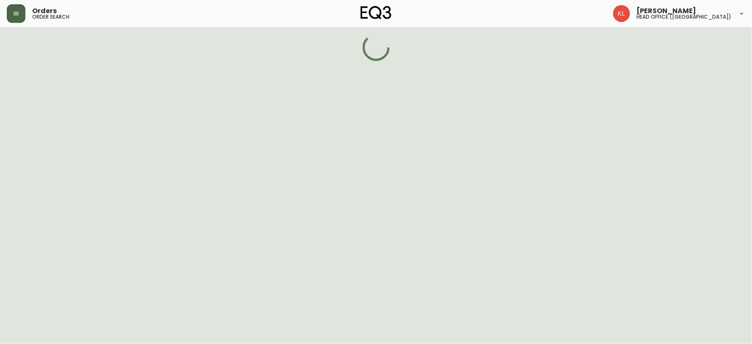 This screenshot has width=752, height=344. I want to click on span: Orders, so click(44, 11).